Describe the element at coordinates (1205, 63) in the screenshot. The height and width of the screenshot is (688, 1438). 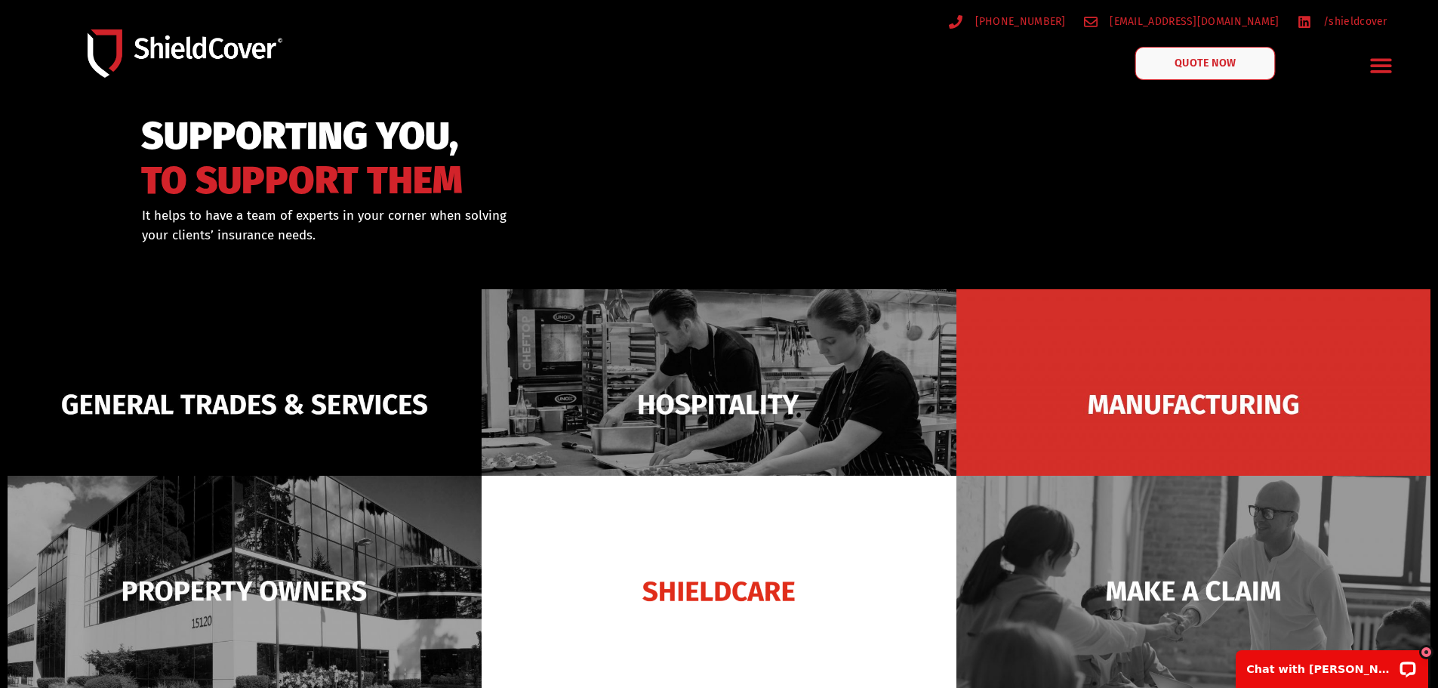
I see `a: QUOTE NOW` at that location.